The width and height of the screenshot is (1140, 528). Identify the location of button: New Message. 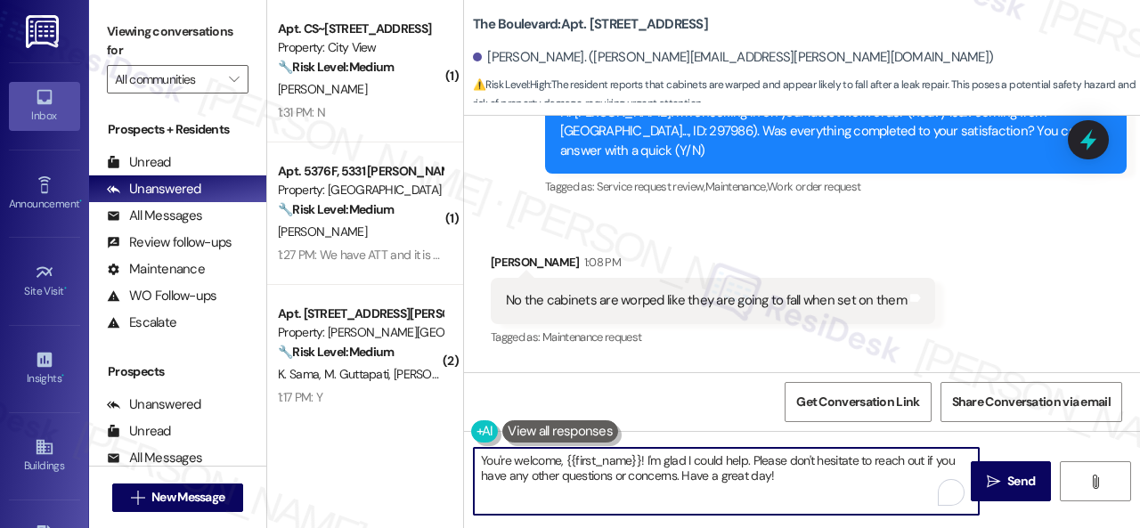
(178, 498).